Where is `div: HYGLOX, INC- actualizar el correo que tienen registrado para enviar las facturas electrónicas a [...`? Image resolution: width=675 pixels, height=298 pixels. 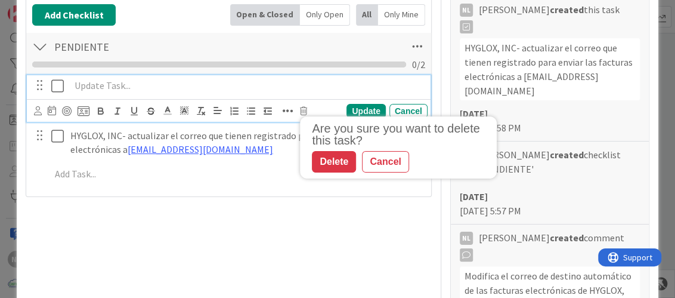 div: HYGLOX, INC- actualizar el correo que tienen registrado para enviar las facturas electrónicas a [... is located at coordinates (550, 69).